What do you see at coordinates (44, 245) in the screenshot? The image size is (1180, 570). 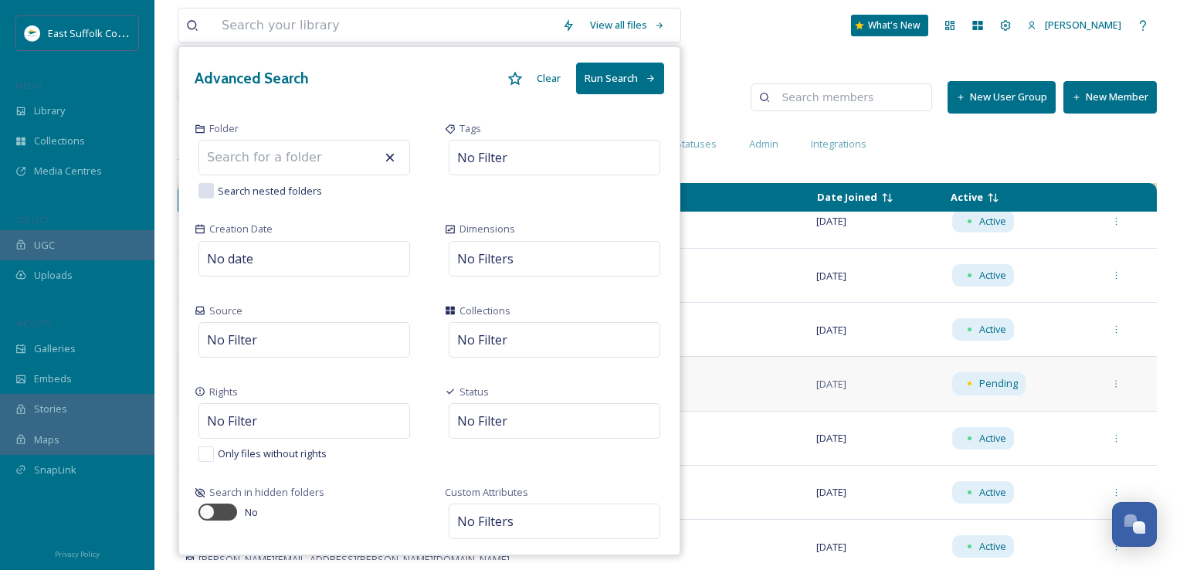 I see `span: UGC` at bounding box center [44, 245].